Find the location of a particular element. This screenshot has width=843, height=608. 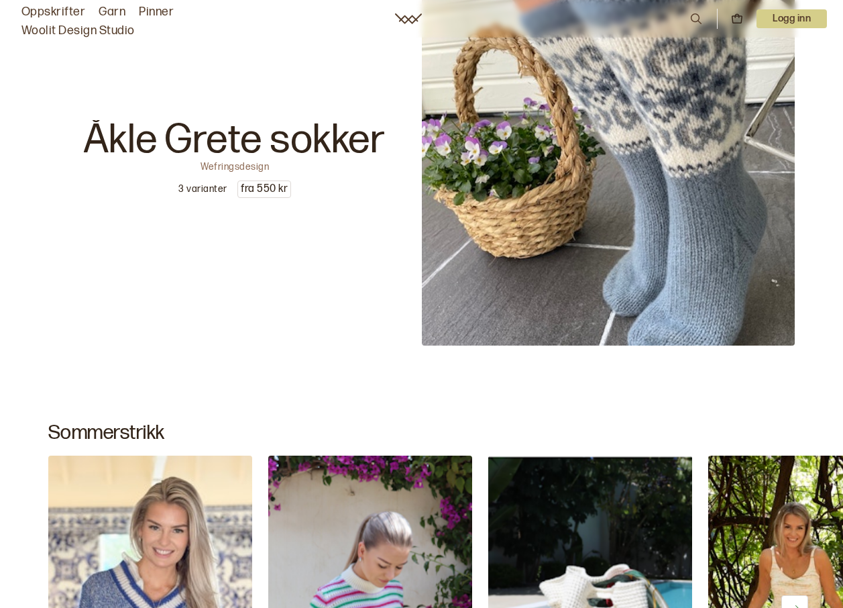

p: 3 varianter is located at coordinates (203, 189).